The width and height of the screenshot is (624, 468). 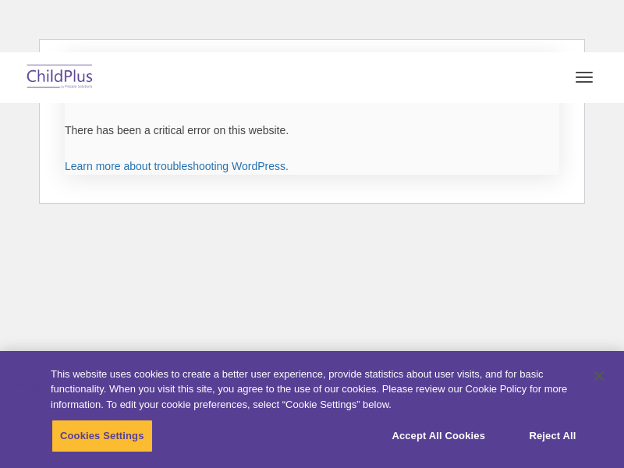 I want to click on button: Cookies Settings, so click(x=102, y=436).